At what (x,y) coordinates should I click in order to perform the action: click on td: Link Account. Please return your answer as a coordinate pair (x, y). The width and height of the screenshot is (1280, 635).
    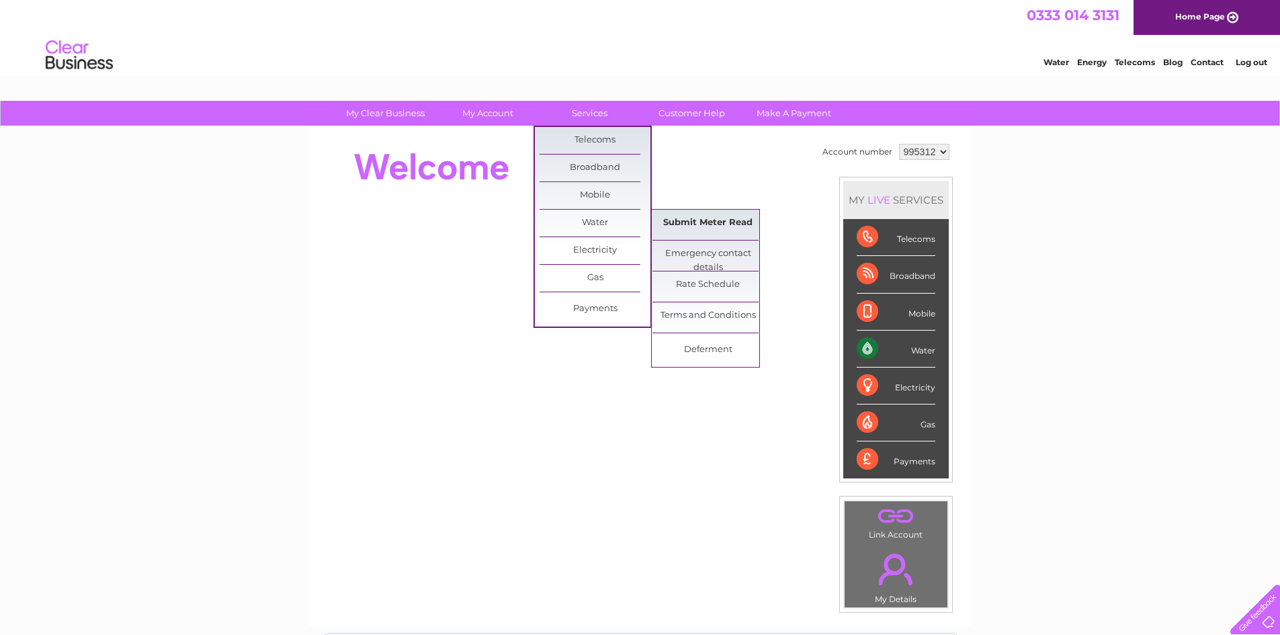
    Looking at the image, I should click on (895, 521).